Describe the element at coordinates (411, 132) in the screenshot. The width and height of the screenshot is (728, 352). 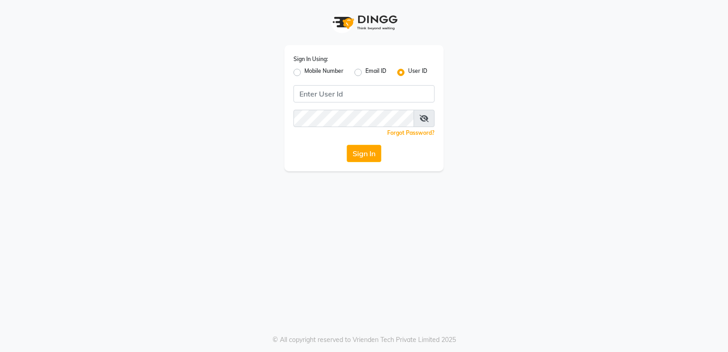
I see `a: Forgot Password?` at that location.